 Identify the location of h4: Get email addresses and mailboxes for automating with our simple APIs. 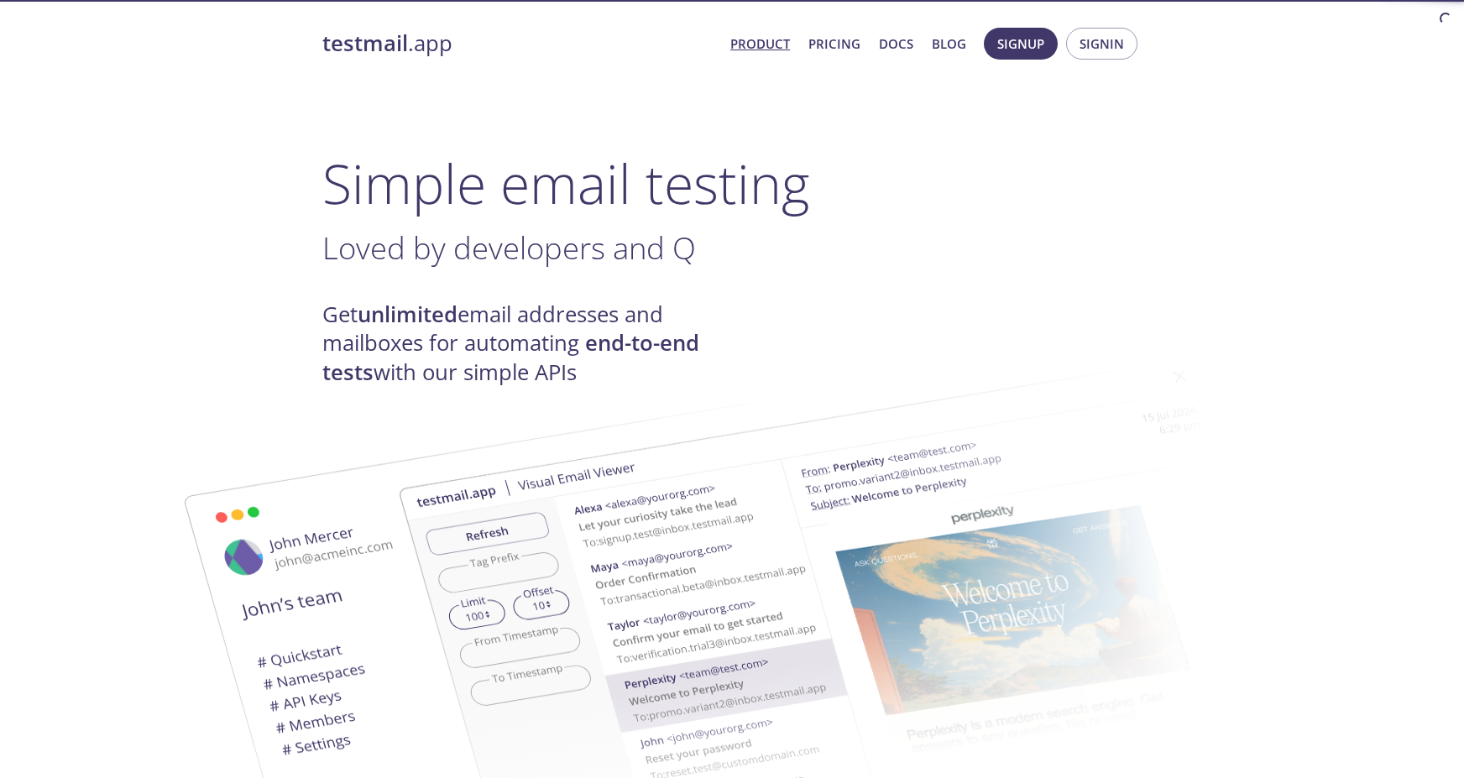
(527, 343).